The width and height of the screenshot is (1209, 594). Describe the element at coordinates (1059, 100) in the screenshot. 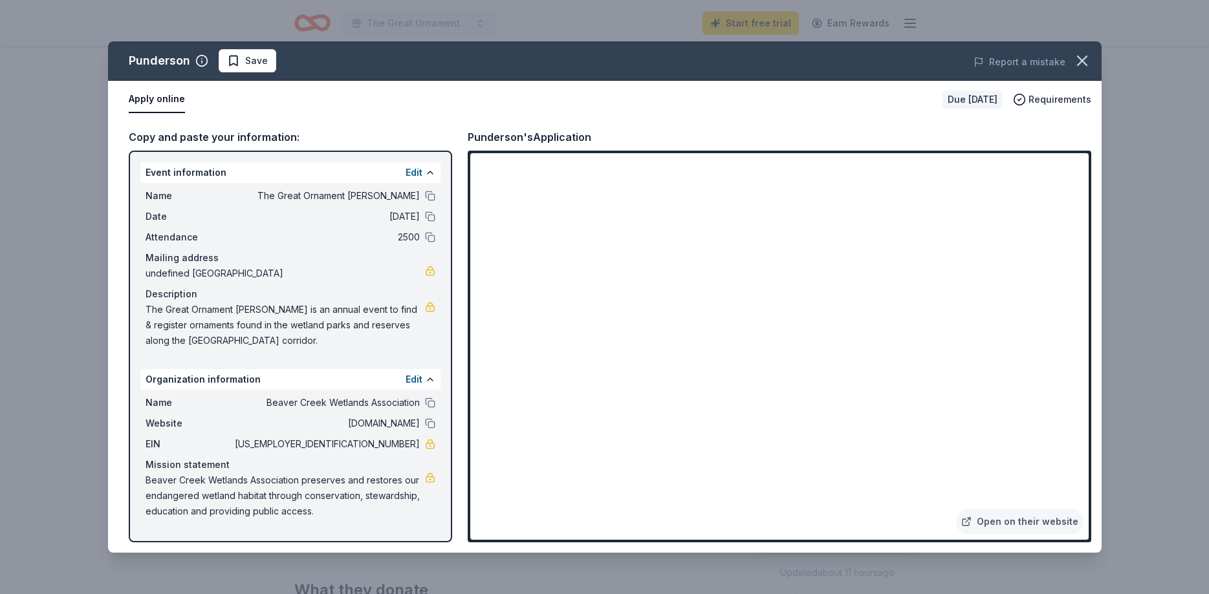

I see `span: Requirements` at that location.